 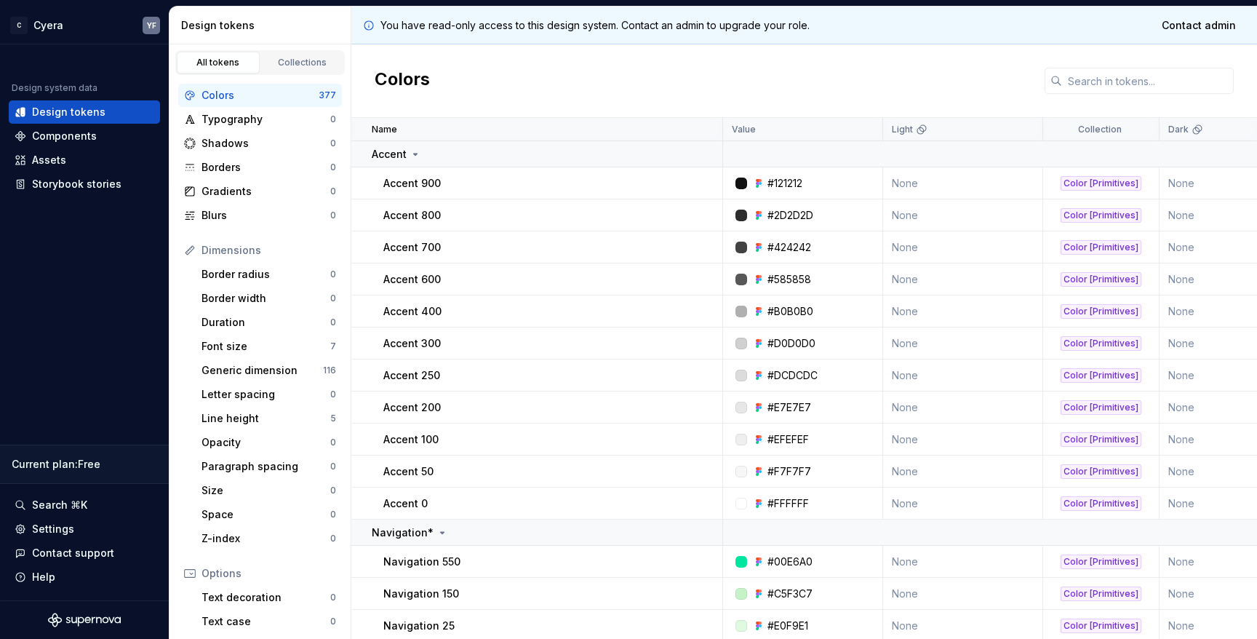 What do you see at coordinates (55, 88) in the screenshot?
I see `div: Design system data` at bounding box center [55, 88].